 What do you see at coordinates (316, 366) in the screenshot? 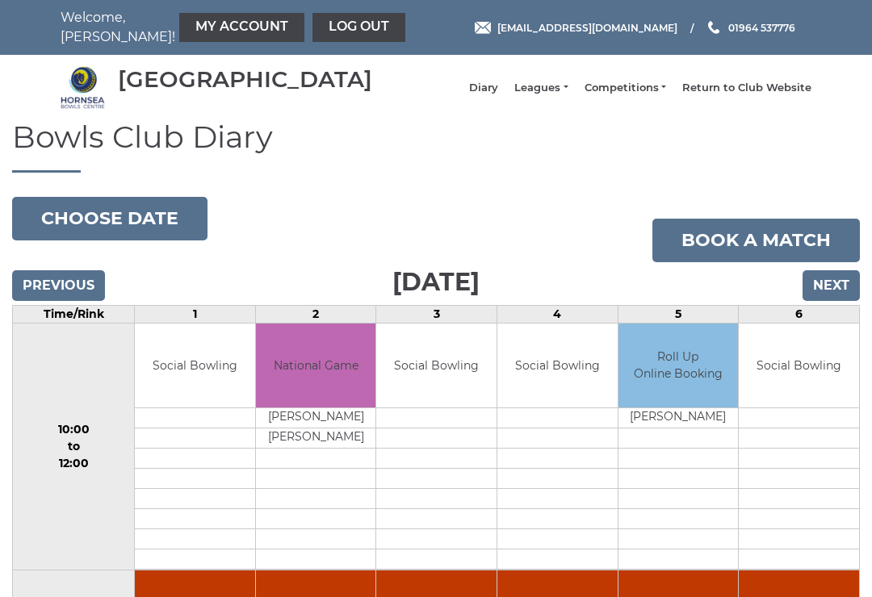
I see `td: National Game` at bounding box center [316, 366].